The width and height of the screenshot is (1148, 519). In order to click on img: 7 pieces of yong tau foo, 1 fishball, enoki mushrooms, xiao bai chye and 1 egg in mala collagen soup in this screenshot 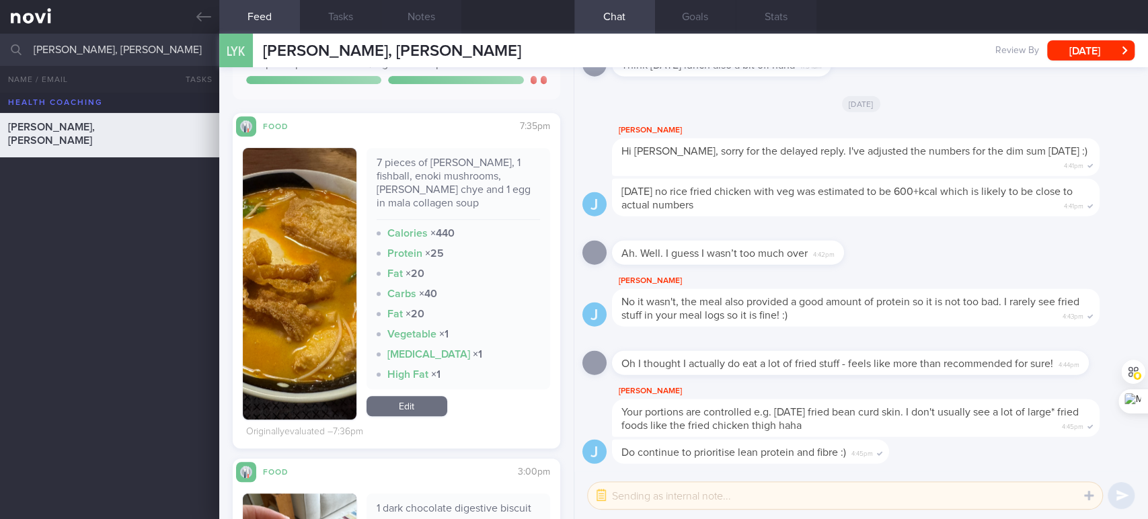, I will do `click(299, 284)`.